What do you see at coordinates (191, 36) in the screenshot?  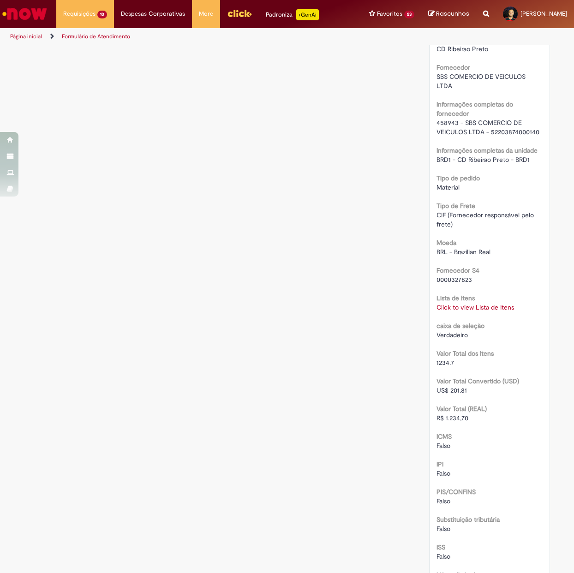 I see `ul: Trilhas de página` at bounding box center [191, 36].